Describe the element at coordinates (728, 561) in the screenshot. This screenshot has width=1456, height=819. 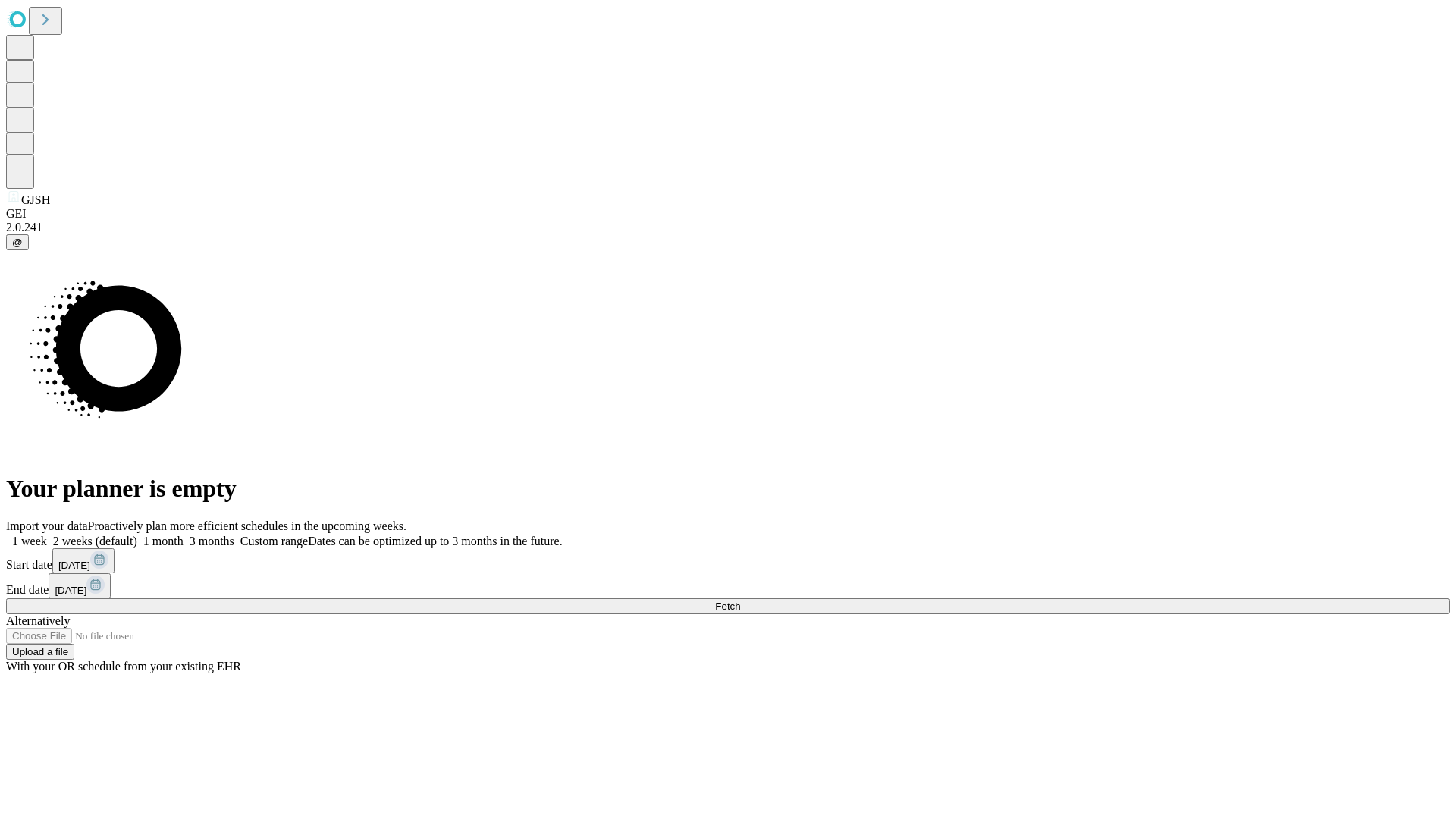
I see `div: Start date` at that location.